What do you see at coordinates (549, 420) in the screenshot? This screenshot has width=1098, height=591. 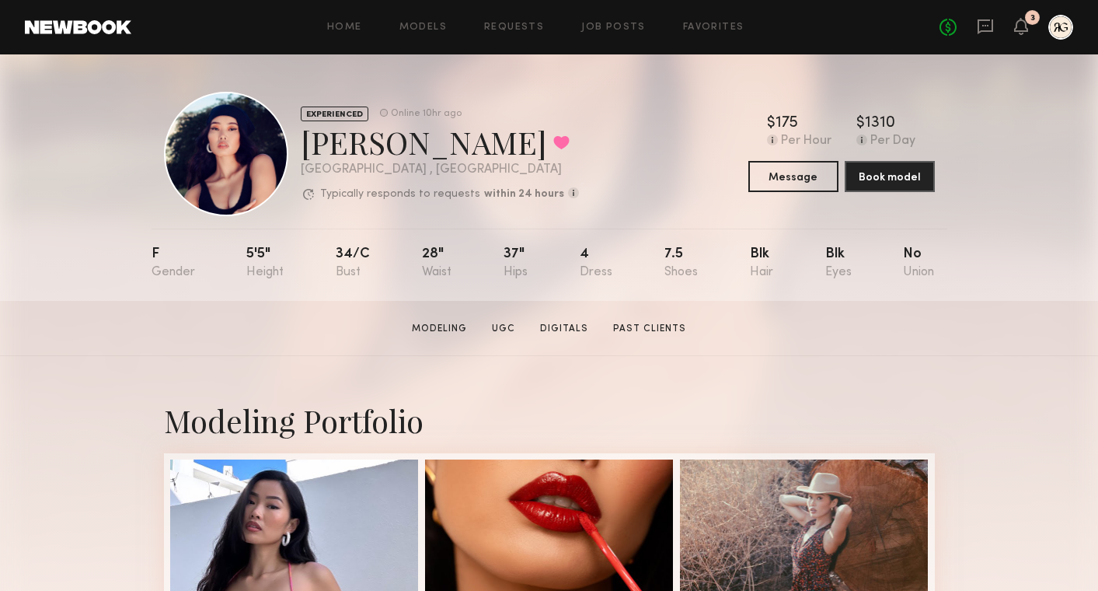 I see `div: Modeling Portfolio` at bounding box center [549, 420].